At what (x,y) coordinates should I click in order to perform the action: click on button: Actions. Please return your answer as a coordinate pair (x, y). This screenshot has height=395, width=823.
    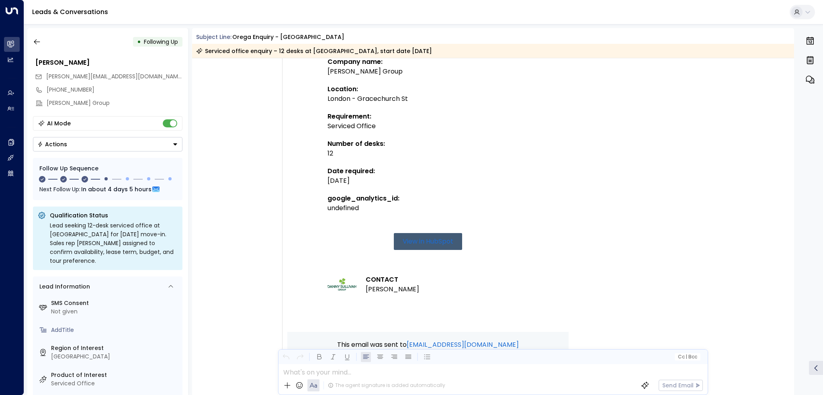
    Looking at the image, I should click on (108, 144).